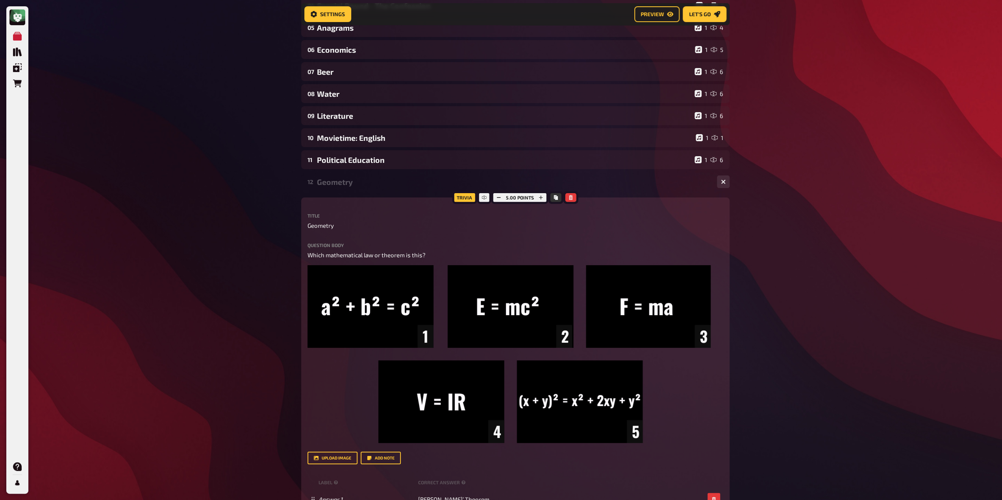 The width and height of the screenshot is (1002, 500). I want to click on div: 08, so click(311, 94).